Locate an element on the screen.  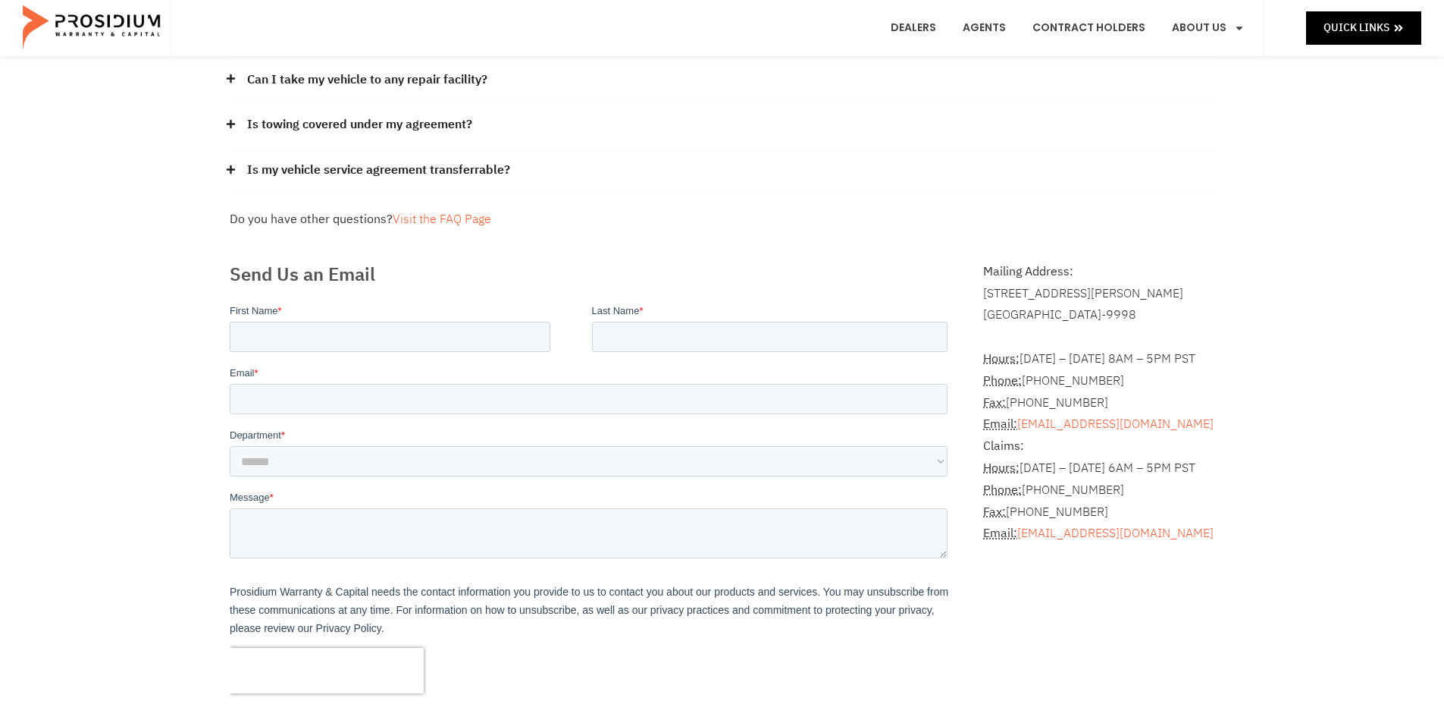
b: Mailing Address: is located at coordinates (1028, 271).